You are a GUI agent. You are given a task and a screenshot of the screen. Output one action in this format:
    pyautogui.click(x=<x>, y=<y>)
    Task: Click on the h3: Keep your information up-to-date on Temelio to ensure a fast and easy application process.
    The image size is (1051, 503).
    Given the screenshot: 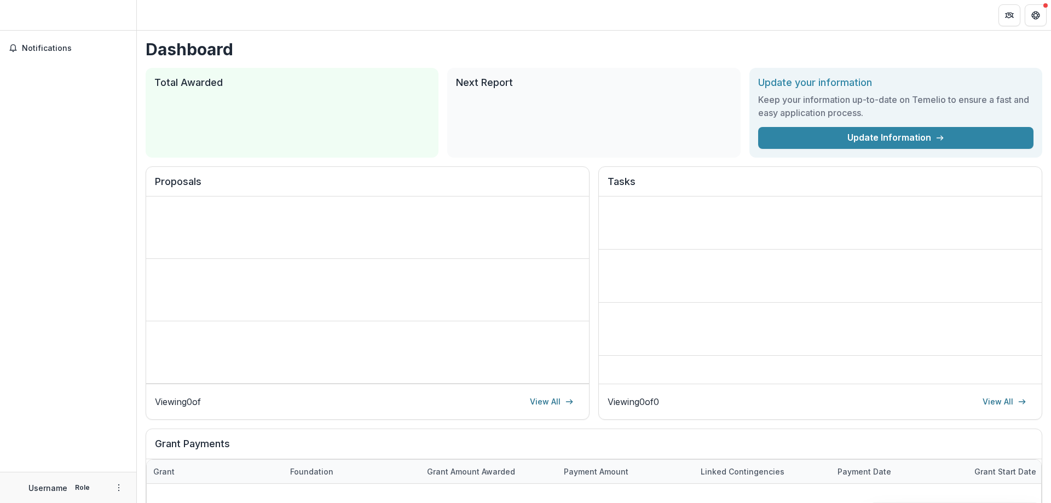 What is the action you would take?
    pyautogui.click(x=896, y=106)
    